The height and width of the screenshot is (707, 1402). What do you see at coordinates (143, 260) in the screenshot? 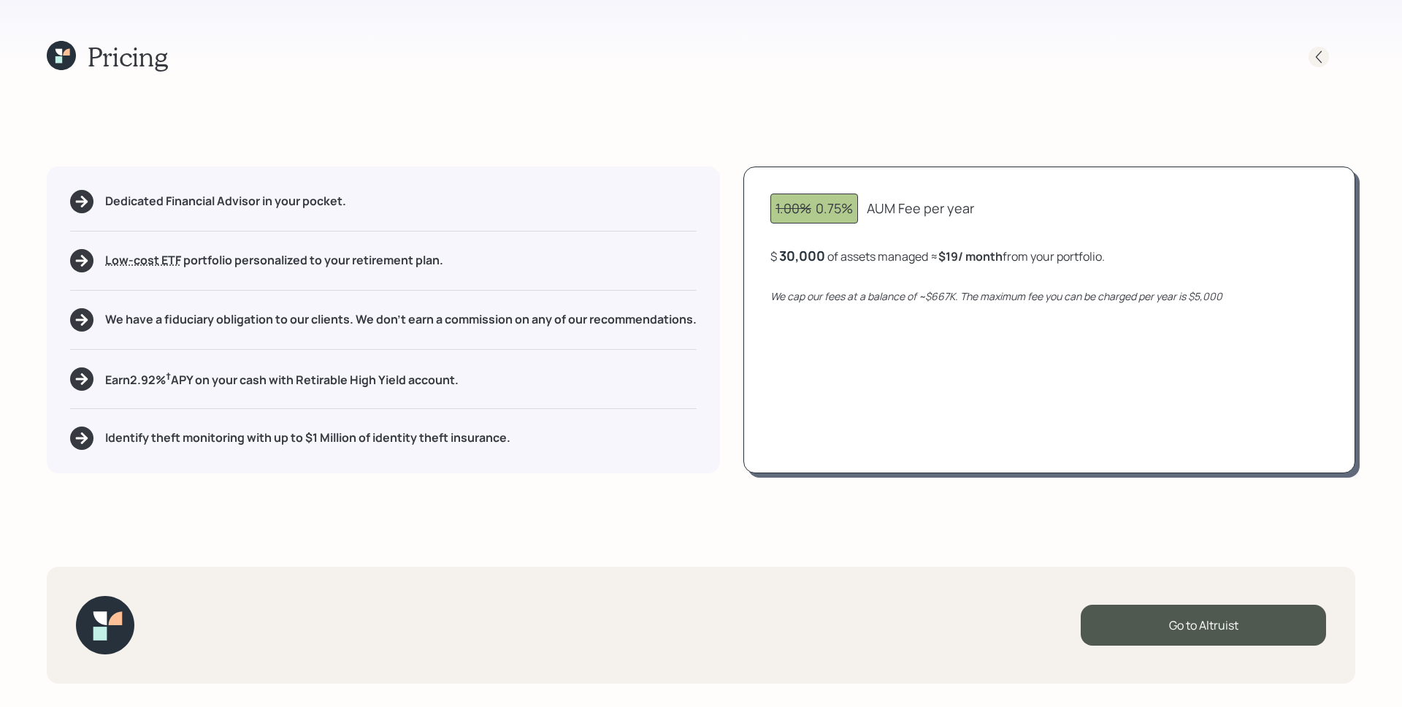
I see `span: Low-cost ETF` at bounding box center [143, 260].